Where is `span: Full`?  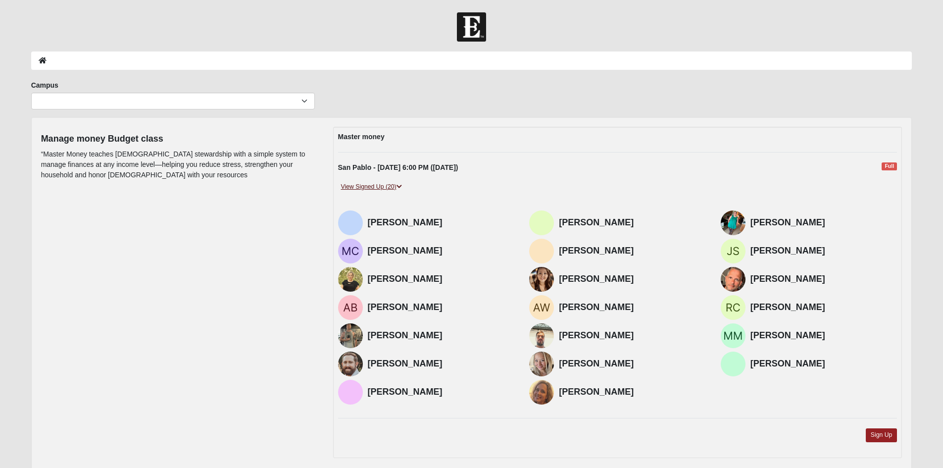 span: Full is located at coordinates (889, 166).